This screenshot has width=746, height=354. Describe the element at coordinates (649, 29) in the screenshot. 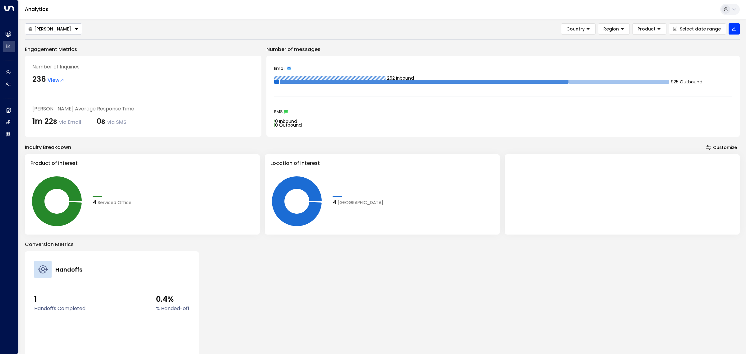

I see `button: Product` at that location.